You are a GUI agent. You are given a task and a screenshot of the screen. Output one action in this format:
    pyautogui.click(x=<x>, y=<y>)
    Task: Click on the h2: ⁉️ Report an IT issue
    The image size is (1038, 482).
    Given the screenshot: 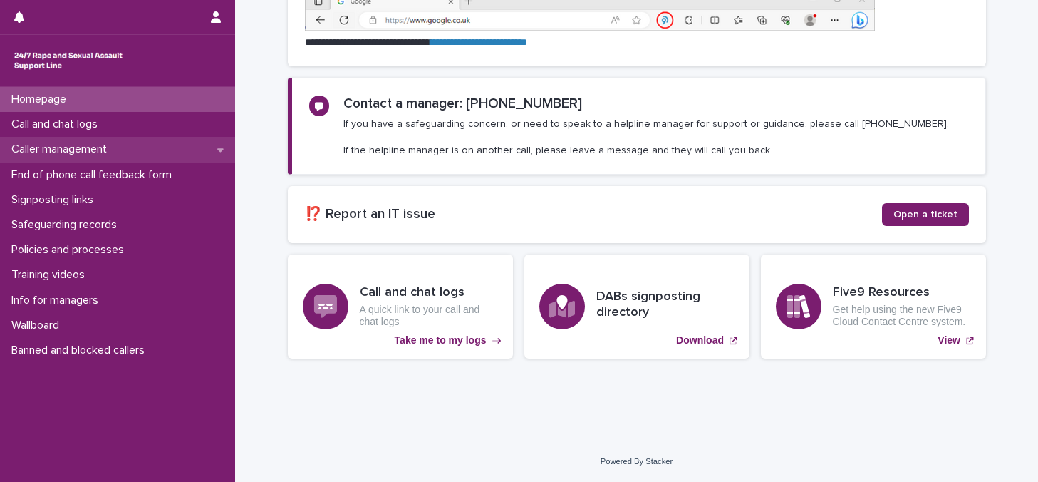 What is the action you would take?
    pyautogui.click(x=594, y=214)
    